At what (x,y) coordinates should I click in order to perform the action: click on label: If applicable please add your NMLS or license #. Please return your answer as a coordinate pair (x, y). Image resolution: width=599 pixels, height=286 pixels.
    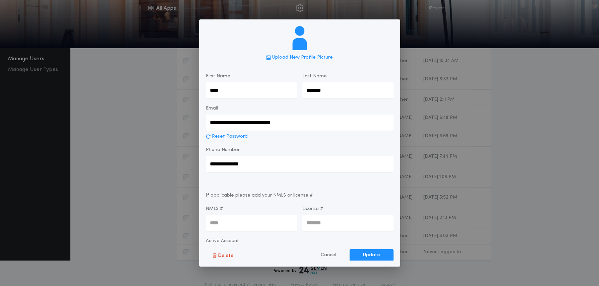
    Looking at the image, I should click on (259, 196).